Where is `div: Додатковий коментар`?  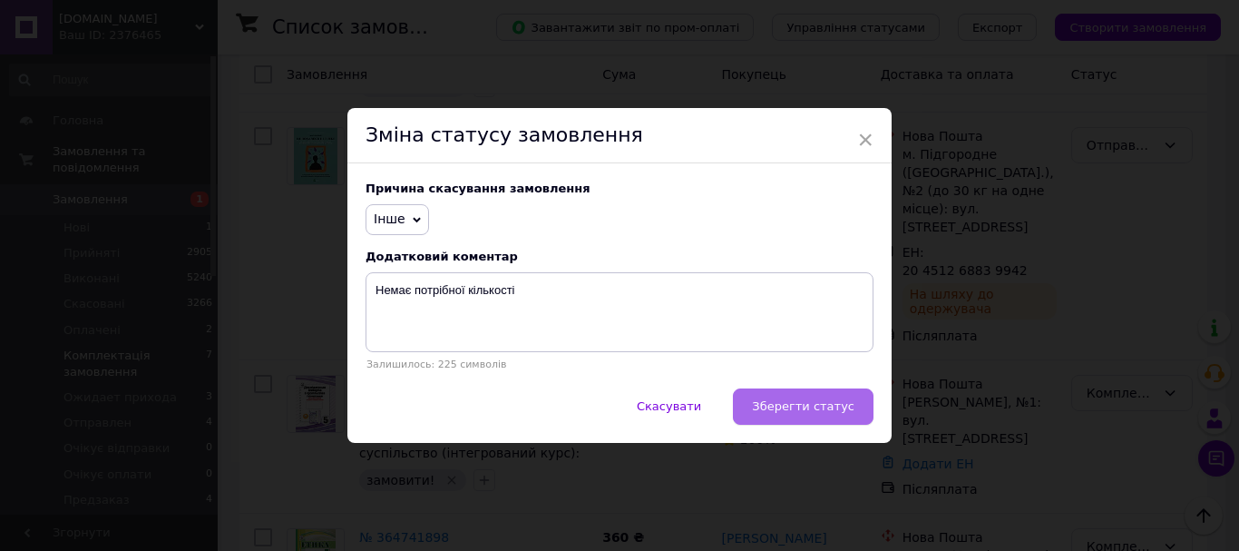
div: Додатковий коментар is located at coordinates (620, 256).